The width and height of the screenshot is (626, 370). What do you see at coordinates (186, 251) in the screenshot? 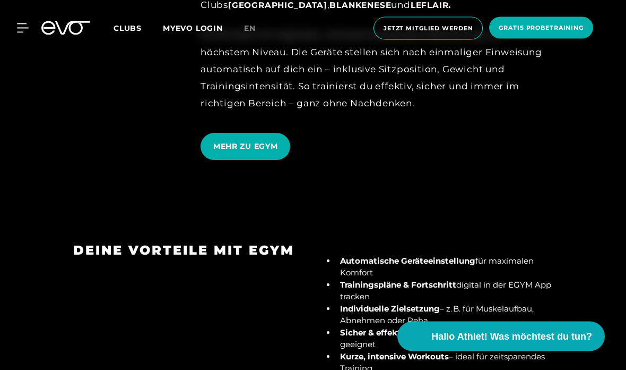
I see `h3: DEINE VORTEILE MIT EGYM` at bounding box center [186, 251].